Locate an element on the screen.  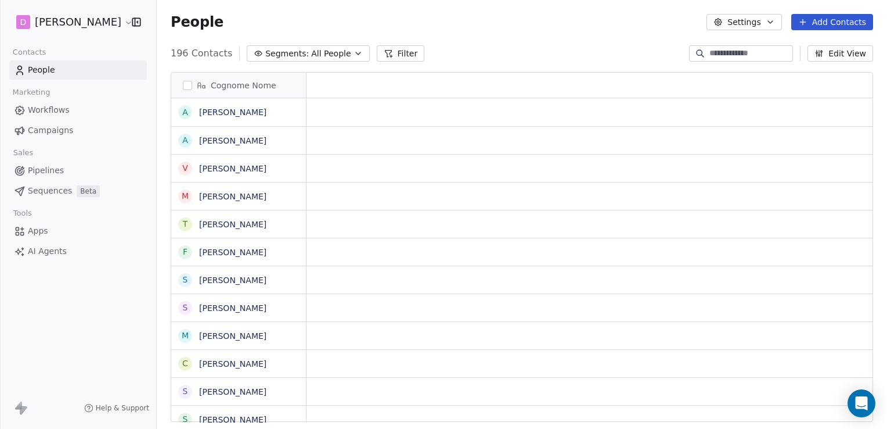
a: People is located at coordinates (78, 70).